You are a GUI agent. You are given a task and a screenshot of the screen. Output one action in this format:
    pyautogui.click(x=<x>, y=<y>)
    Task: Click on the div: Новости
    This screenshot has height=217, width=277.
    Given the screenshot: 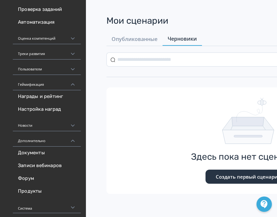 What is the action you would take?
    pyautogui.click(x=47, y=124)
    